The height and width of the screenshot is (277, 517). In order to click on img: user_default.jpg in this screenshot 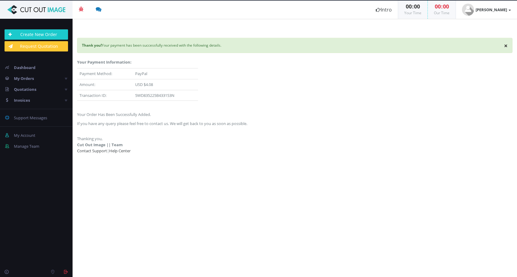, I will do `click(468, 10)`.